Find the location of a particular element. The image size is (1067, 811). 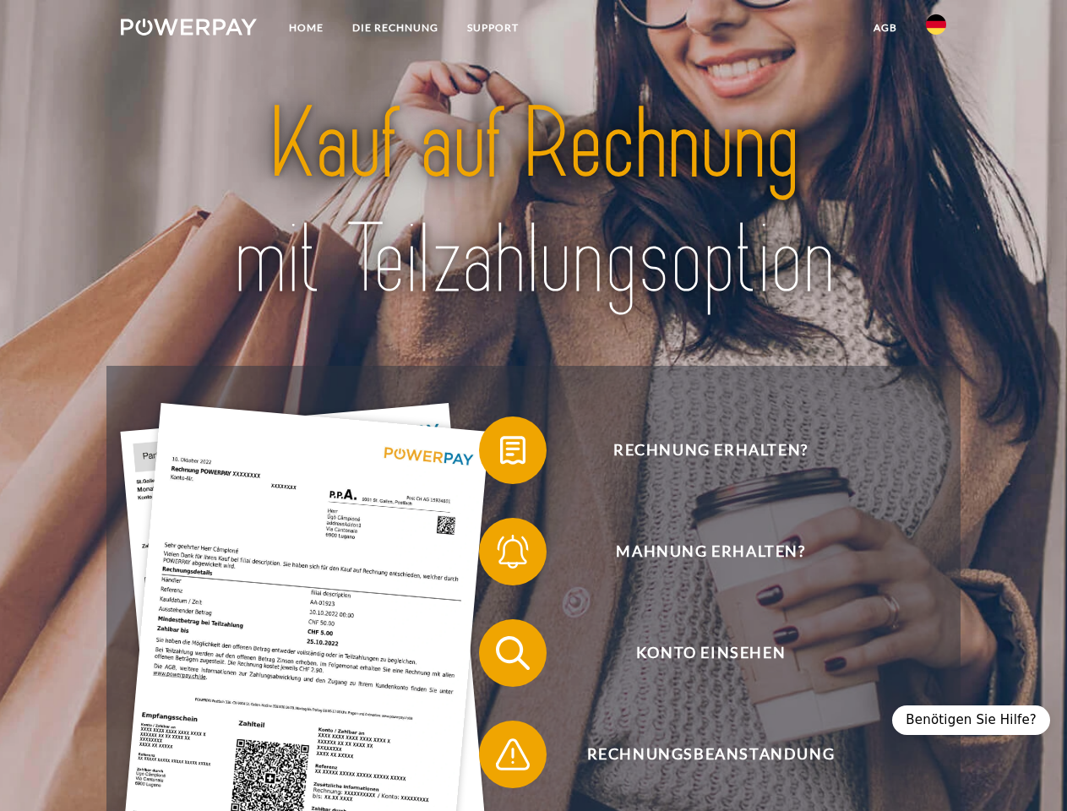

div: Benötigen Sie Hilfe? is located at coordinates (971, 720).